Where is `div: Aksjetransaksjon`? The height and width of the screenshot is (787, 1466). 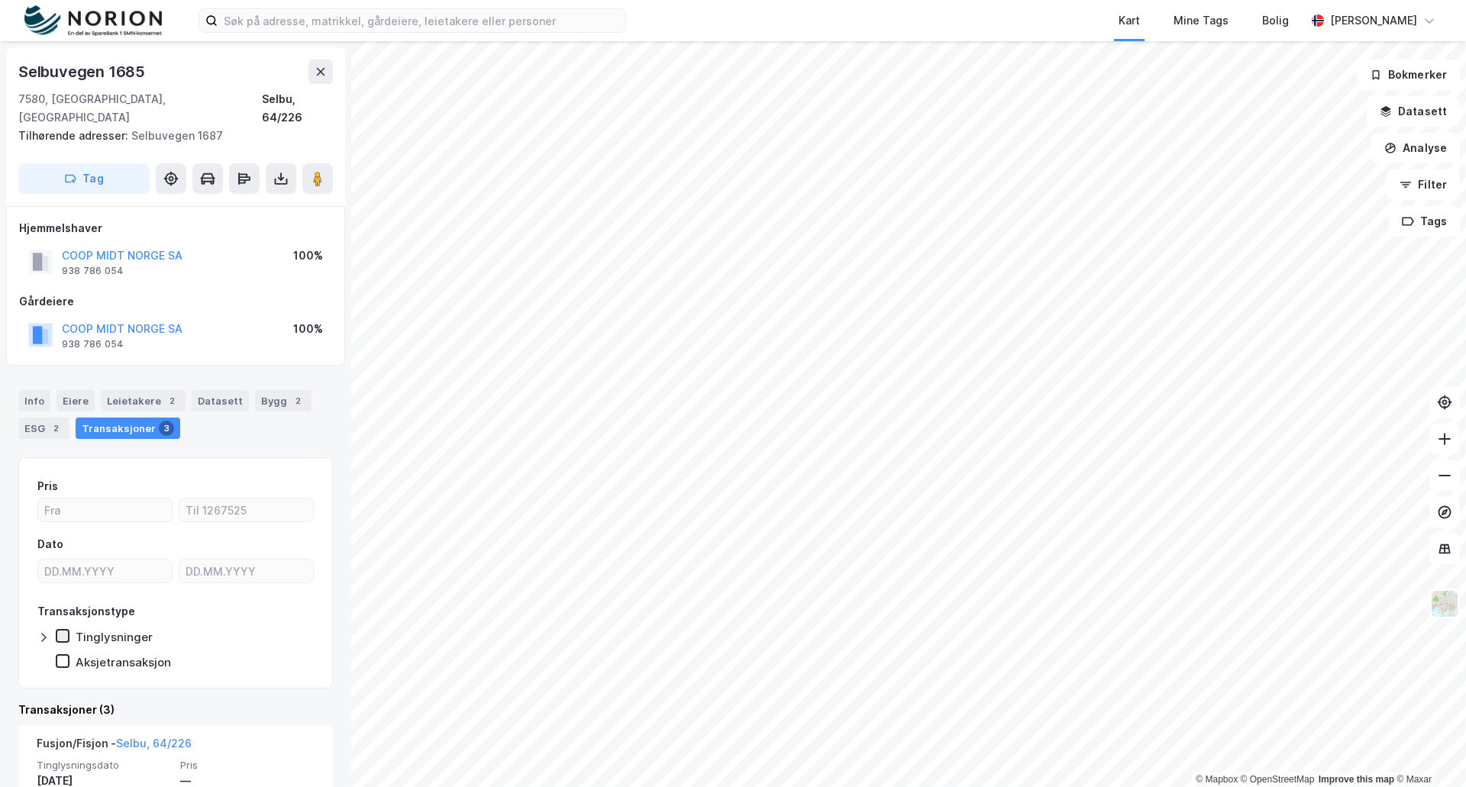
div: Aksjetransaksjon is located at coordinates (123, 662).